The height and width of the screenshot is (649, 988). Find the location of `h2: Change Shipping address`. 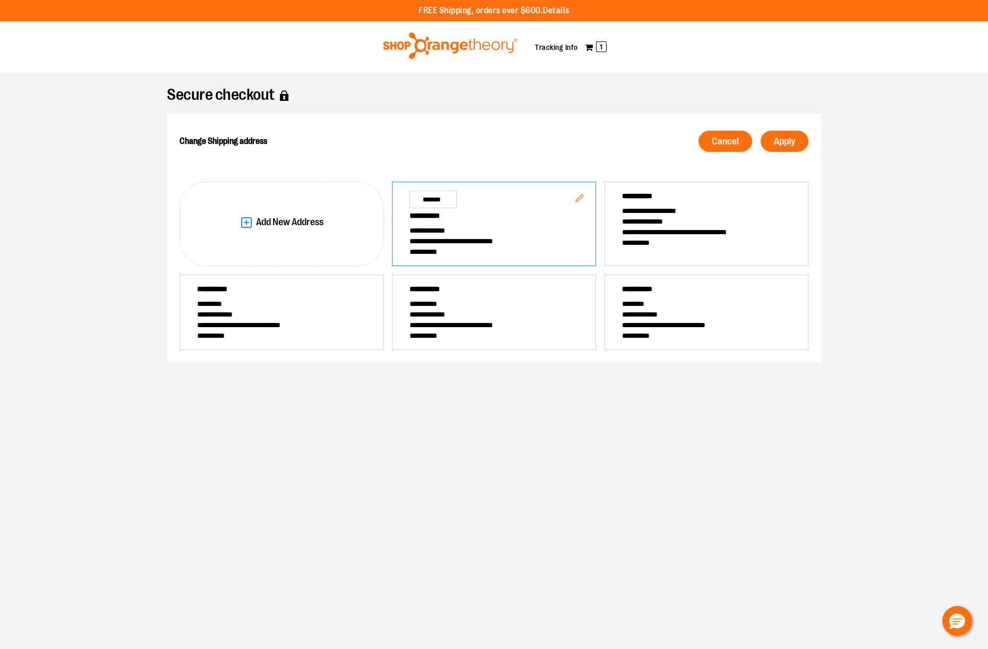

h2: Change Shipping address is located at coordinates (331, 141).